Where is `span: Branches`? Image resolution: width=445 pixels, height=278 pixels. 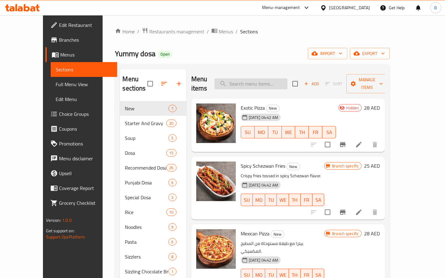 span: Branches is located at coordinates (86, 40).